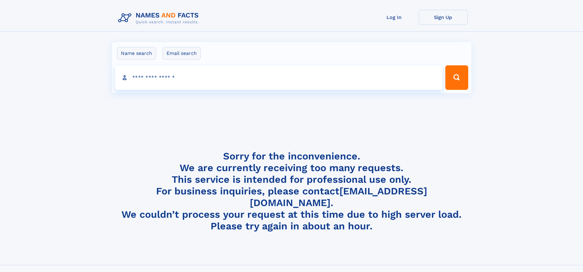 The image size is (583, 272). I want to click on label: Email search, so click(182, 53).